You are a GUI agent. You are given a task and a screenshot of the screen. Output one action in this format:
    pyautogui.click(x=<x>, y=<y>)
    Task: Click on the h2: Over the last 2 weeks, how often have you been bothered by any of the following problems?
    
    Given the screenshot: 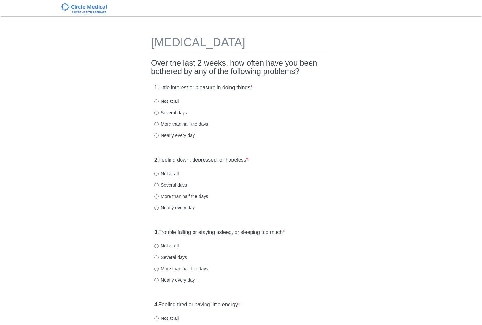 What is the action you would take?
    pyautogui.click(x=241, y=67)
    